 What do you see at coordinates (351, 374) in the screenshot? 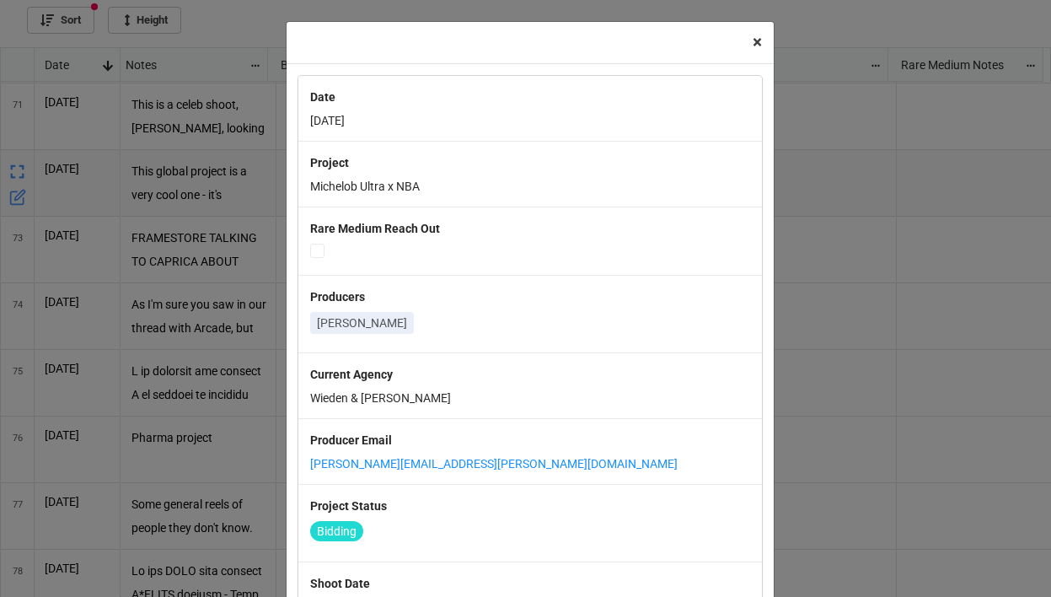
I see `b: Current Agency` at bounding box center [351, 374].